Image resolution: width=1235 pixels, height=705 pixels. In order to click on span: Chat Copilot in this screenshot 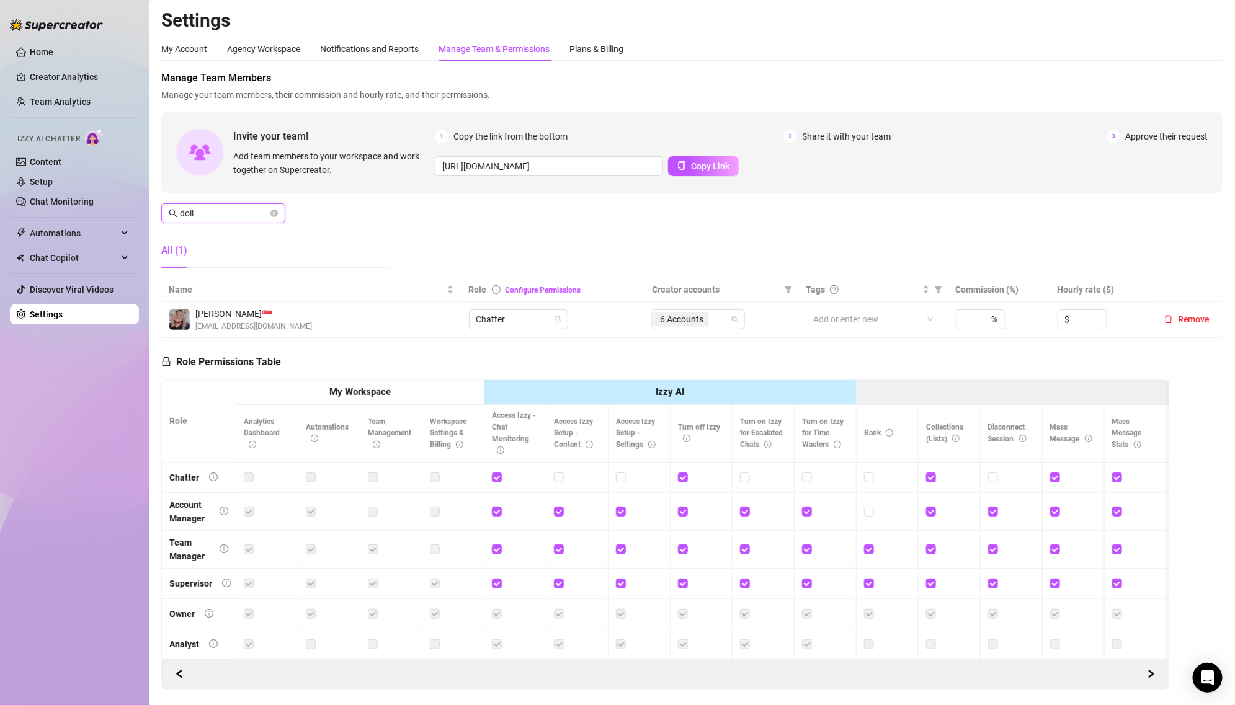, I will do `click(74, 258)`.